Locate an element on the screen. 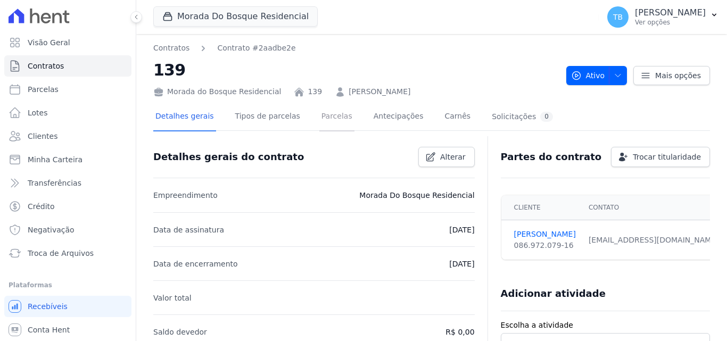 This screenshot has width=727, height=341. span: Minha Carteira is located at coordinates (55, 160).